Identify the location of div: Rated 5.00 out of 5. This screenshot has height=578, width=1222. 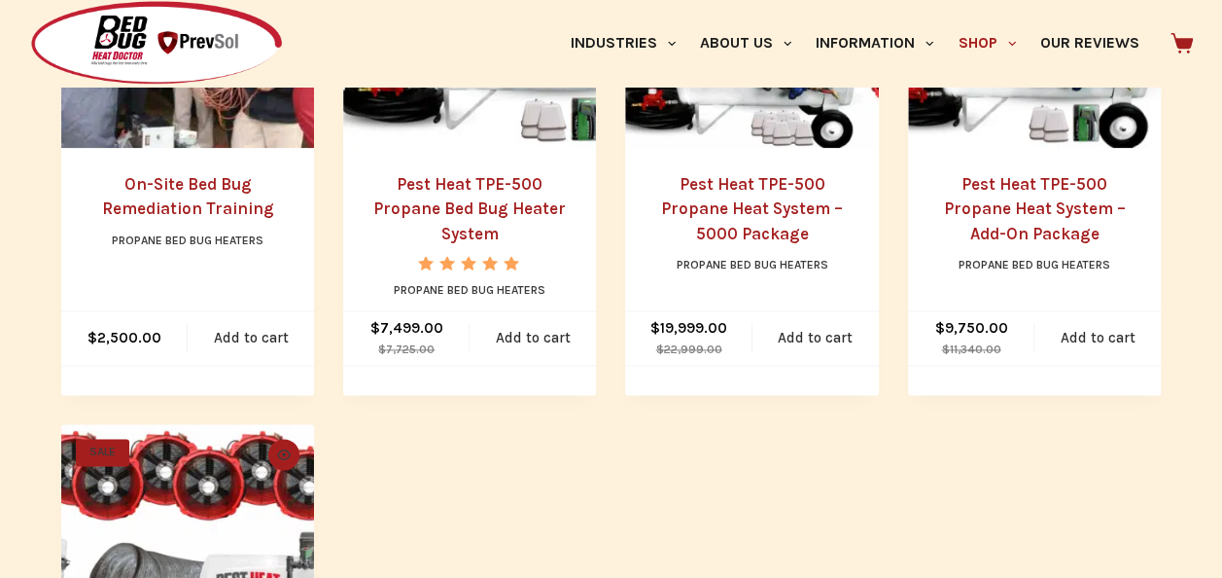
(470, 263).